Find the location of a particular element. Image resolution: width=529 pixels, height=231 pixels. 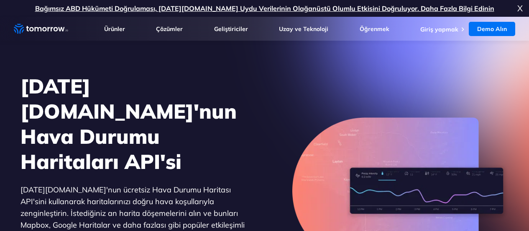

font: Geliştiriciler is located at coordinates (231, 29).